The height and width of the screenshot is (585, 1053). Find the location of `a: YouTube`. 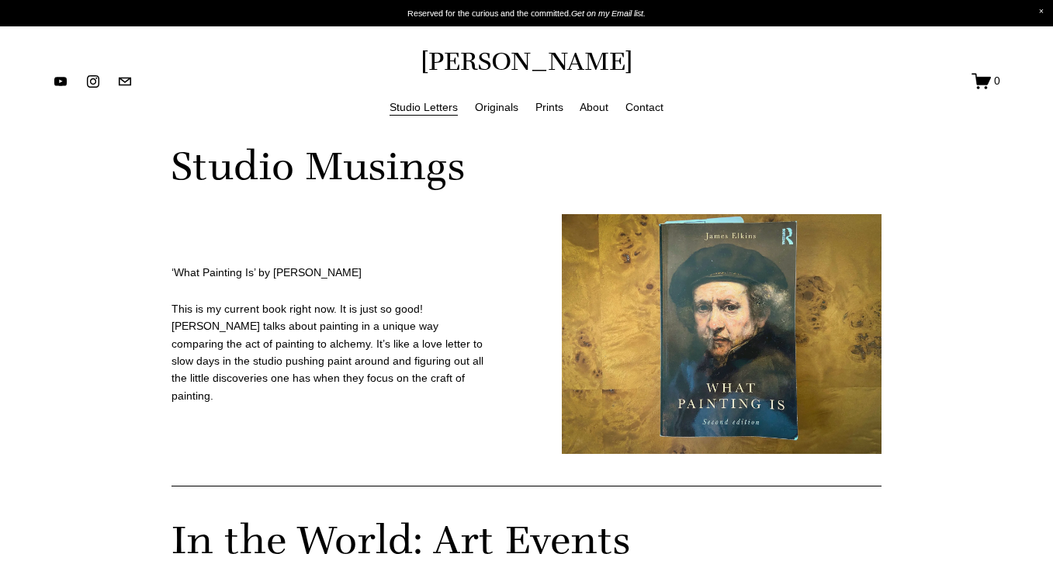

a: YouTube is located at coordinates (61, 81).